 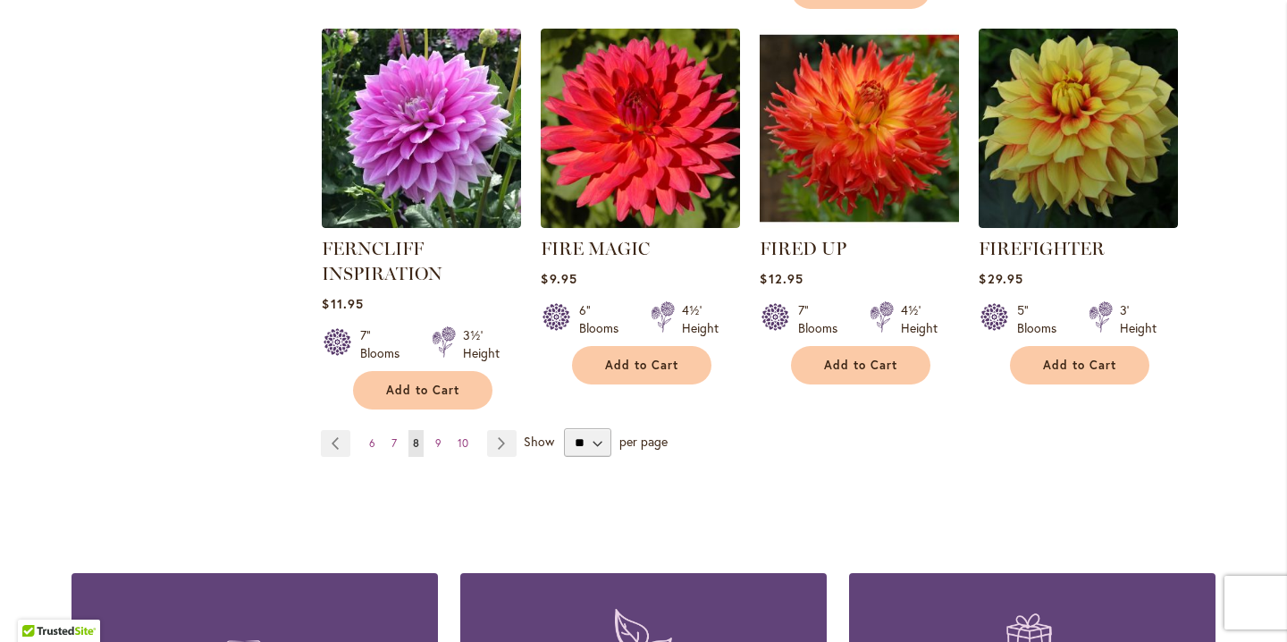 What do you see at coordinates (394, 443) in the screenshot?
I see `a: 7` at bounding box center [394, 443].